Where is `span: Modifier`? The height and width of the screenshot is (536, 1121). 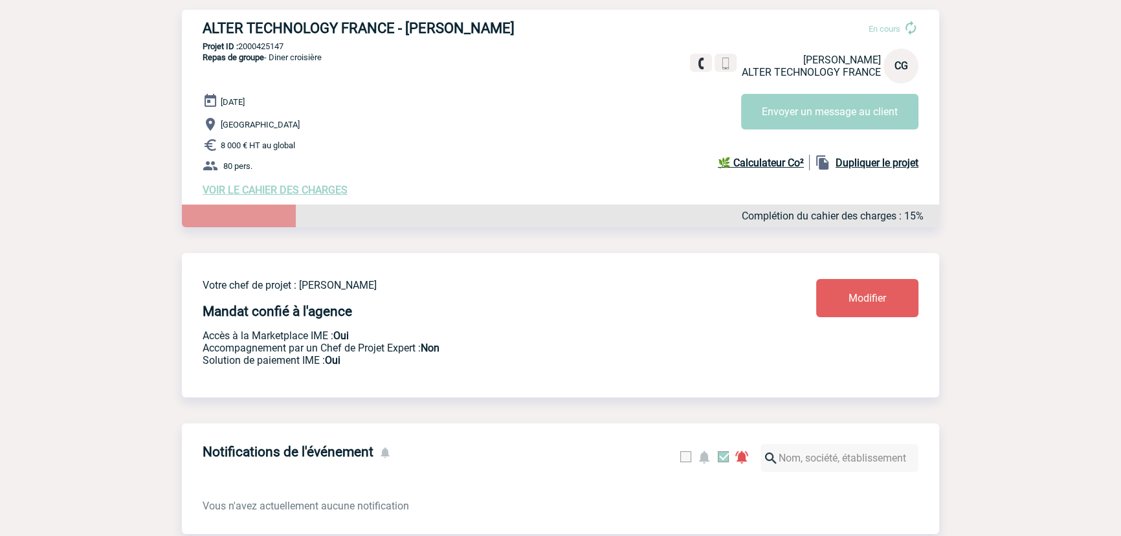 span: Modifier is located at coordinates (867, 298).